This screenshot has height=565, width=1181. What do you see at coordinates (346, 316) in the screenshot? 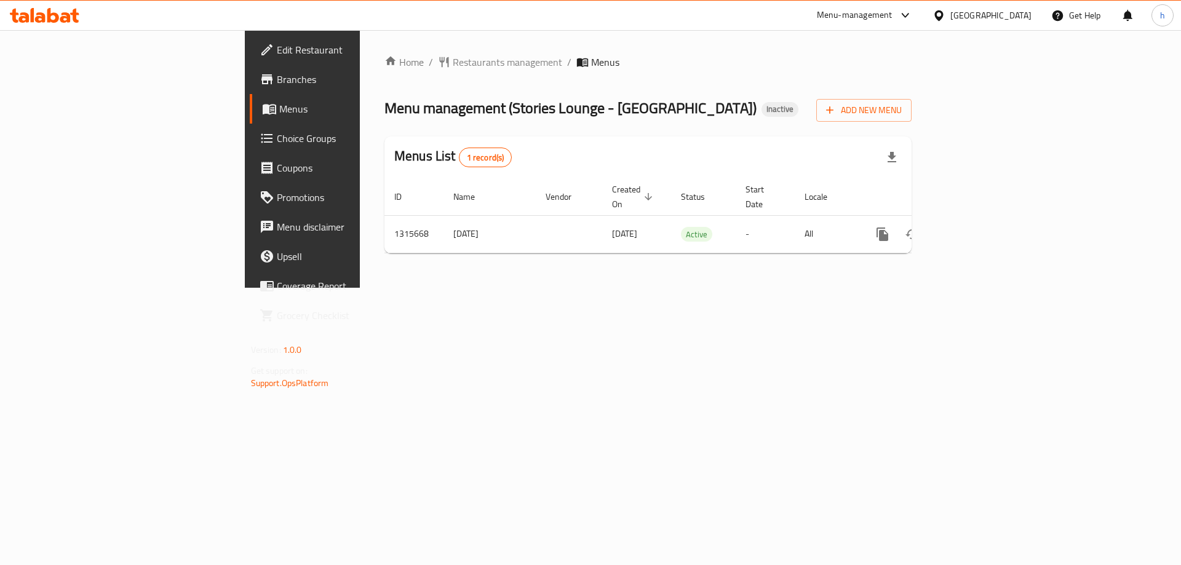
I see `a: Grocery Checklist` at bounding box center [346, 316].